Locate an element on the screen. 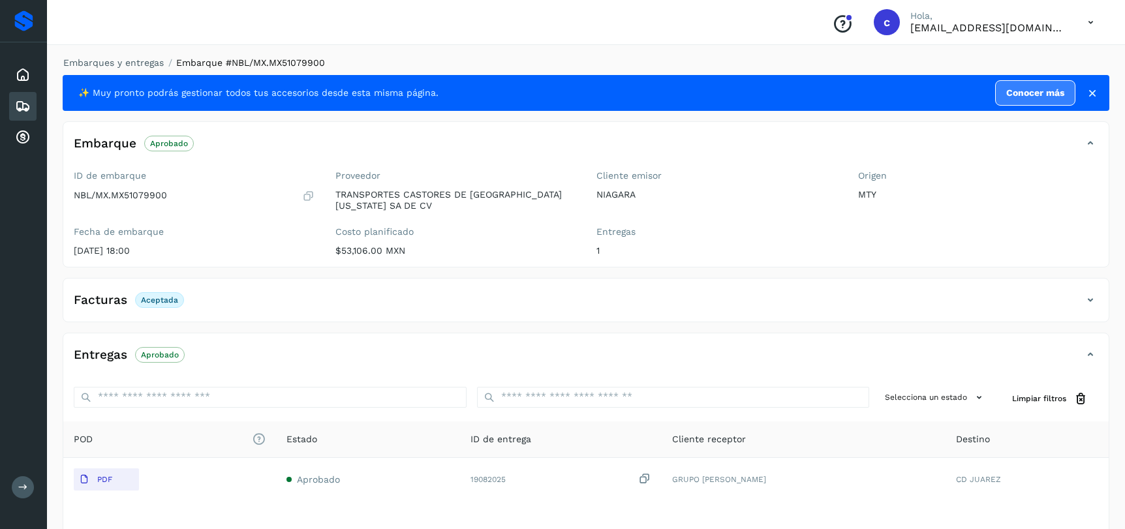 The height and width of the screenshot is (529, 1125). button: Selecciona un estado is located at coordinates (935, 397).